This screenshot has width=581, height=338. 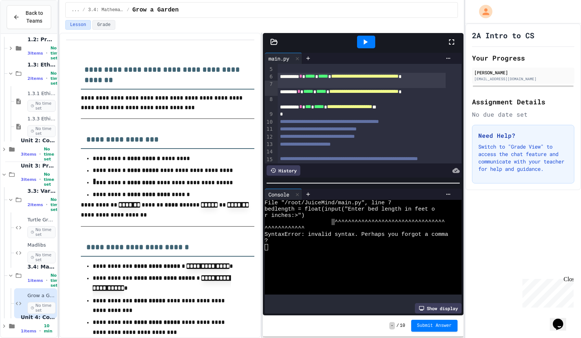 What do you see at coordinates (438, 308) in the screenshot?
I see `div: Show display` at bounding box center [438, 308].